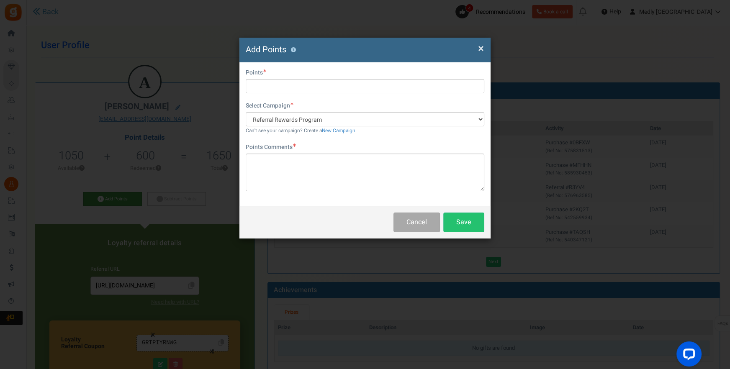 The width and height of the screenshot is (730, 369). What do you see at coordinates (271, 147) in the screenshot?
I see `label: Points Comments` at bounding box center [271, 147].